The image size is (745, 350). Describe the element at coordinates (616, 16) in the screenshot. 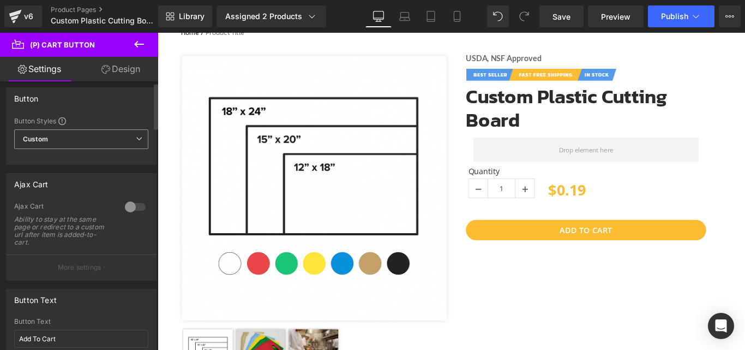

I see `a: Preview` at that location.